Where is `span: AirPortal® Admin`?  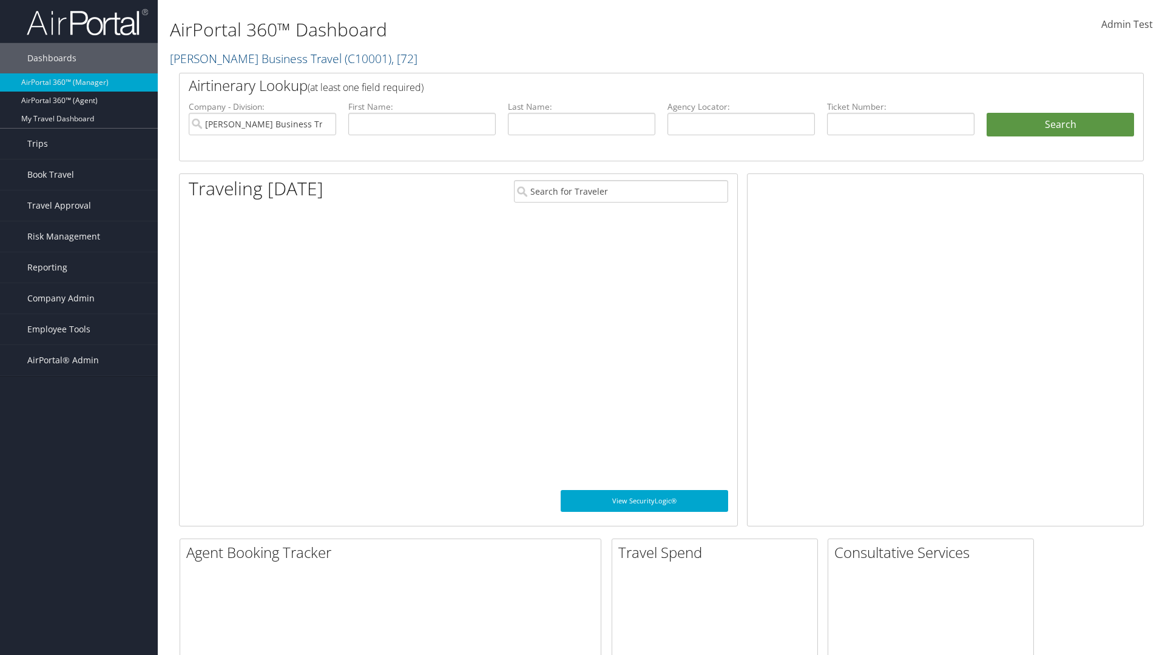 span: AirPortal® Admin is located at coordinates (63, 360).